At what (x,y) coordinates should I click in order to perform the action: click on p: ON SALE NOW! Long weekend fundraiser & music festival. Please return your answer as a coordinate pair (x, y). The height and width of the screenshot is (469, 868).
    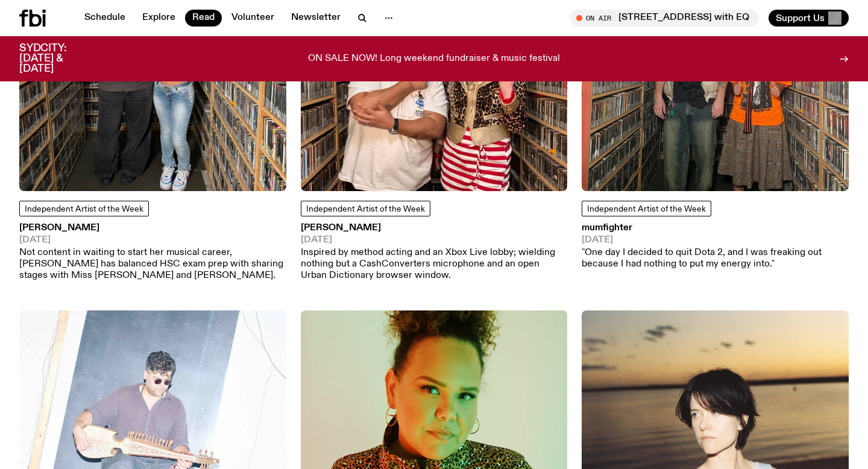
    Looking at the image, I should click on (434, 59).